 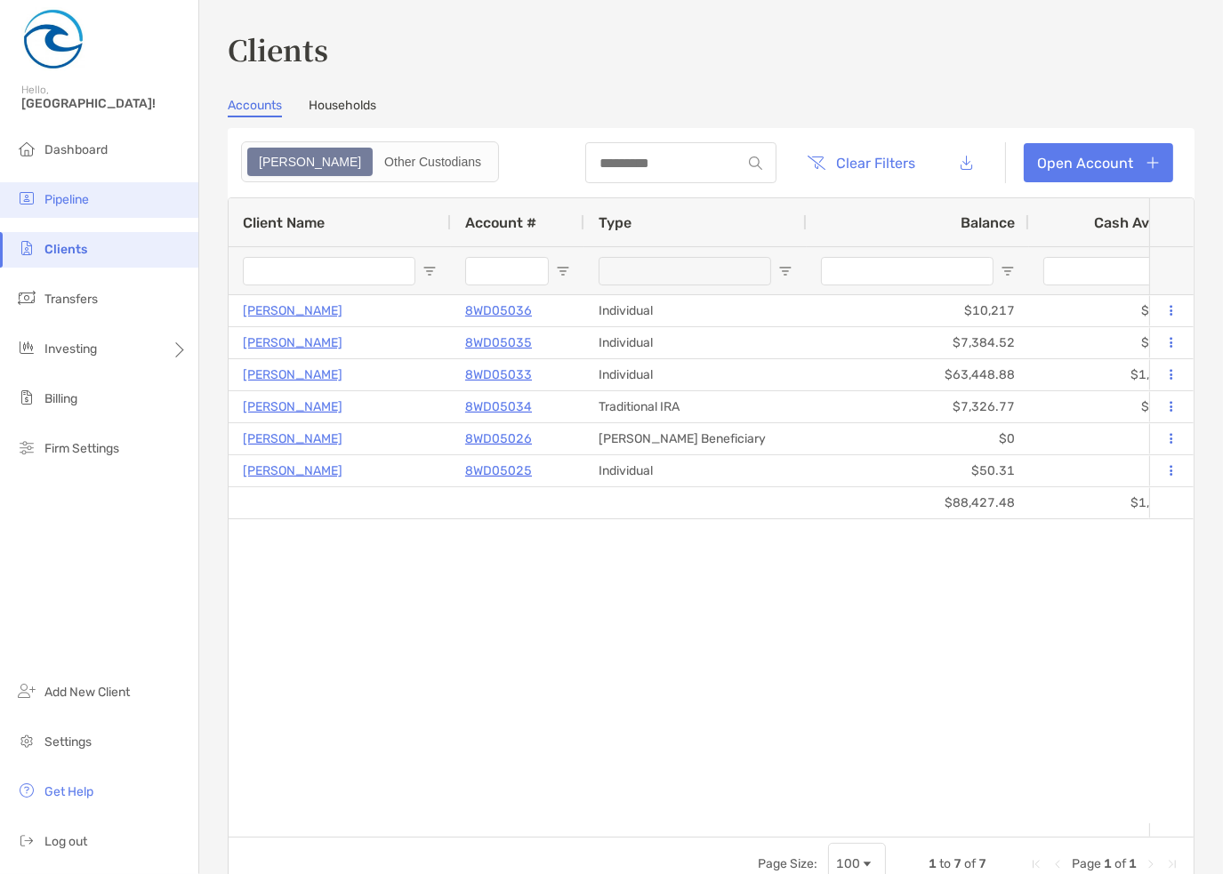 What do you see at coordinates (498, 310) in the screenshot?
I see `p: 8WD05036` at bounding box center [498, 310].